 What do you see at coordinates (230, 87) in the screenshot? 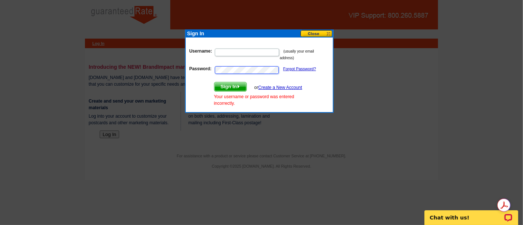
I see `button: Sign In` at bounding box center [230, 87].